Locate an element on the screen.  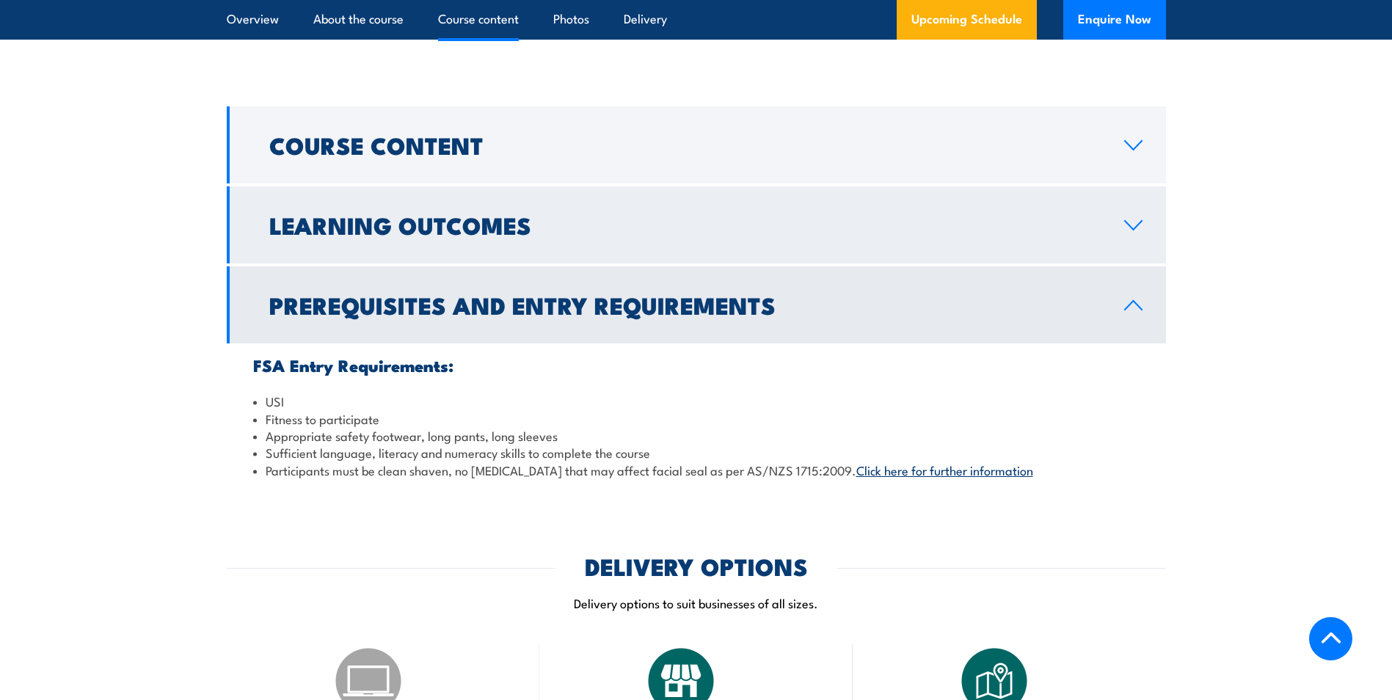
h2: Course Content is located at coordinates (685, 145).